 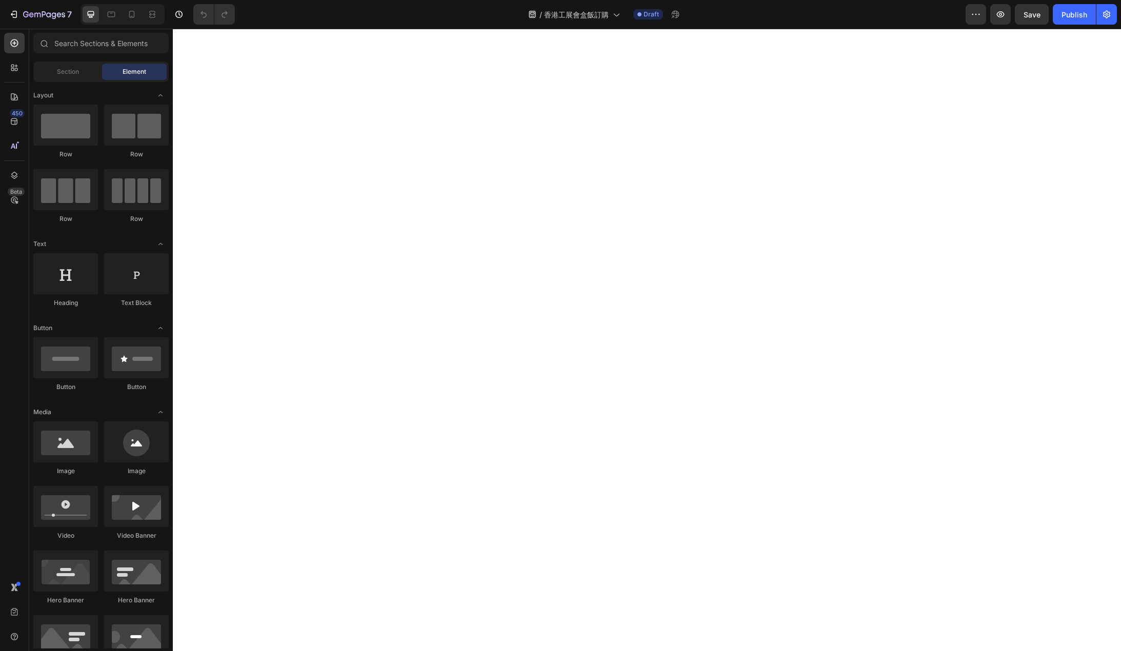 I want to click on div: Heading, so click(x=66, y=303).